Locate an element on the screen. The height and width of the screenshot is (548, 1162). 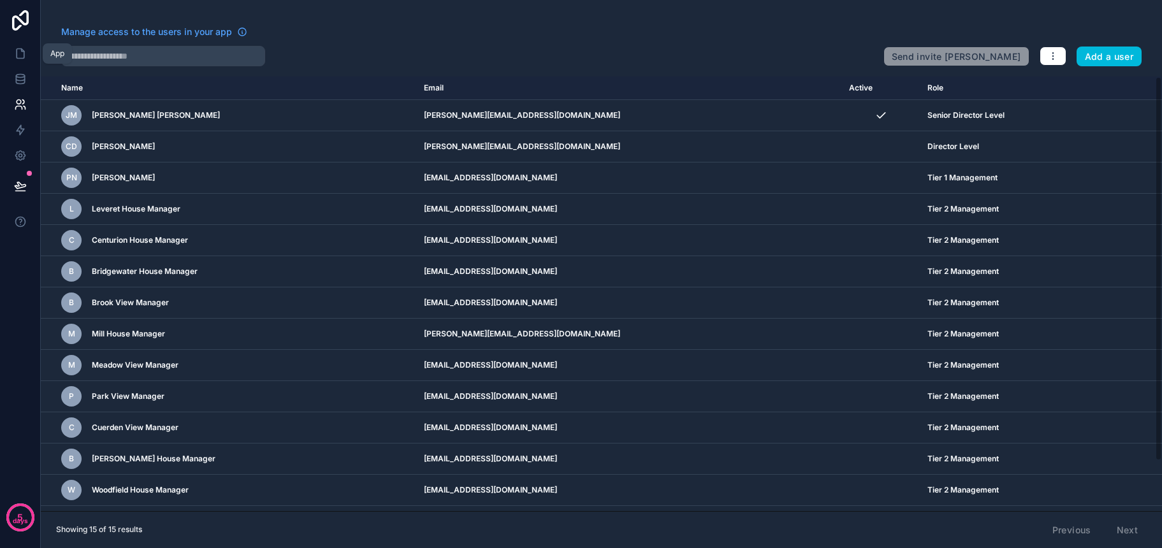
a: Add a user is located at coordinates (1109, 57).